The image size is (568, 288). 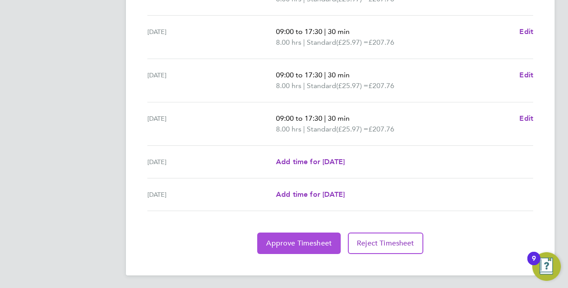 I want to click on button: Reject Timesheet, so click(x=386, y=243).